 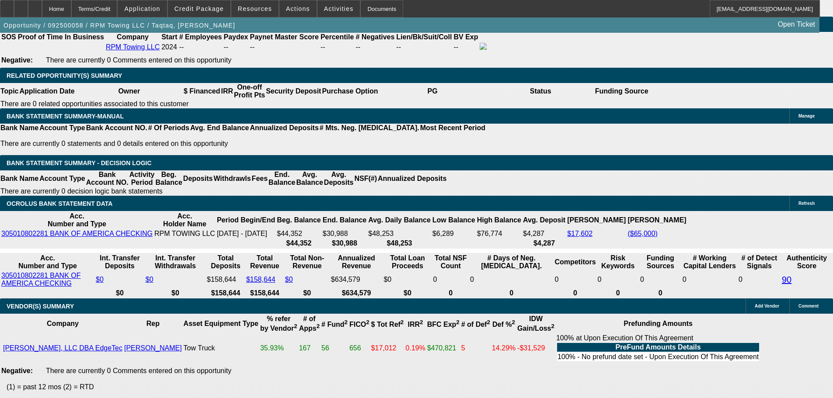 I want to click on span: Activities, so click(x=339, y=9).